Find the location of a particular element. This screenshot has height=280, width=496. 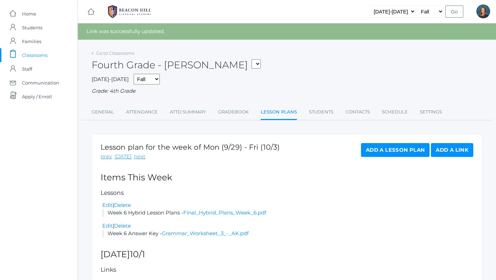

a: Grammar_Worksheet_3_-_AK.pdf is located at coordinates (205, 233).